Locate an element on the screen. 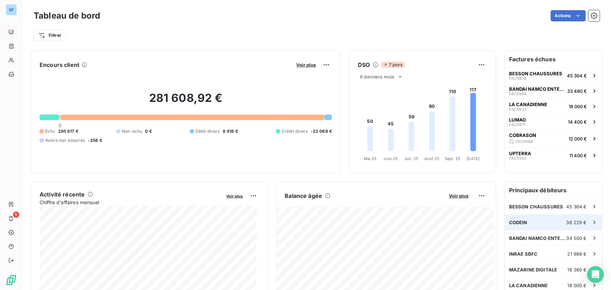  h3: Tableau de bord is located at coordinates (67, 16).